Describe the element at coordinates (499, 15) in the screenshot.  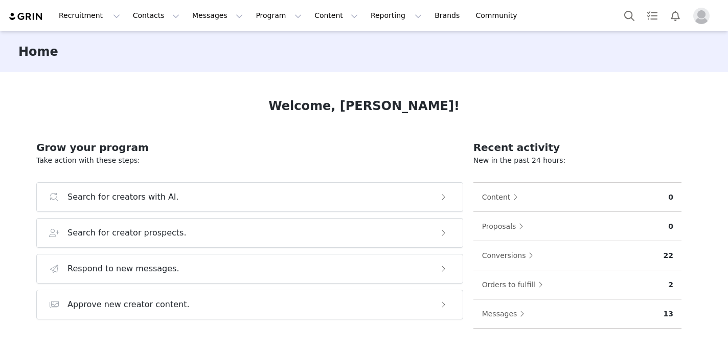
I see `a: Community` at that location.